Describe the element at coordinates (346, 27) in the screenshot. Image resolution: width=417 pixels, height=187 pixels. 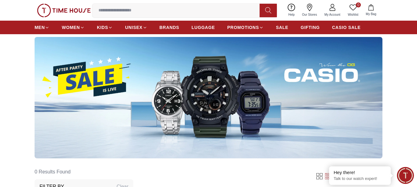
I see `a: CASIO SALE` at that location.